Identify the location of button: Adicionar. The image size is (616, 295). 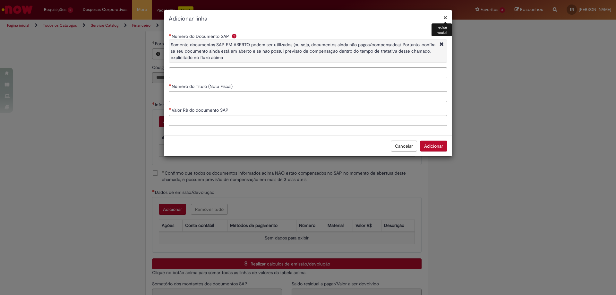
(433, 146).